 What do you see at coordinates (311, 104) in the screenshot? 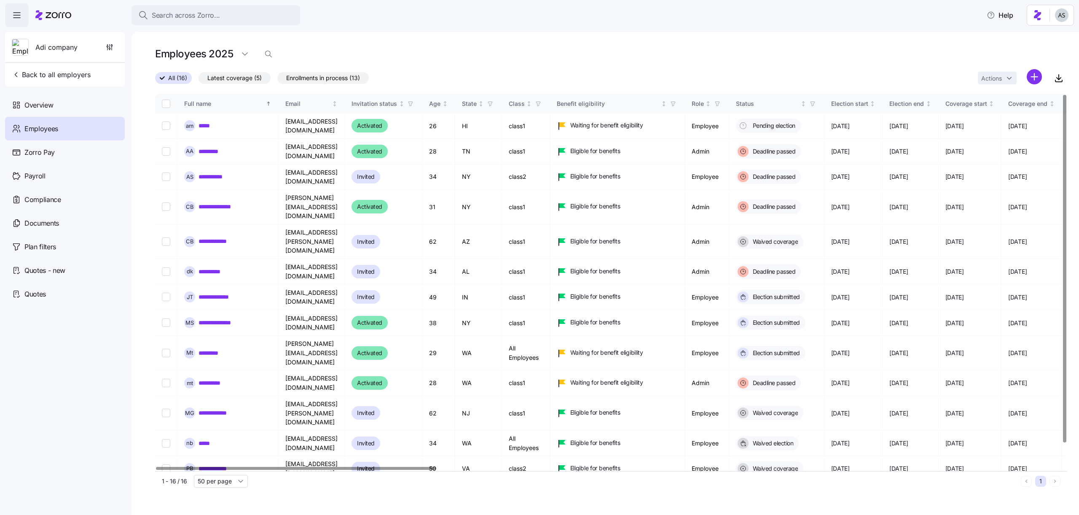
I see `th: EmailNot sorted` at bounding box center [311, 104].